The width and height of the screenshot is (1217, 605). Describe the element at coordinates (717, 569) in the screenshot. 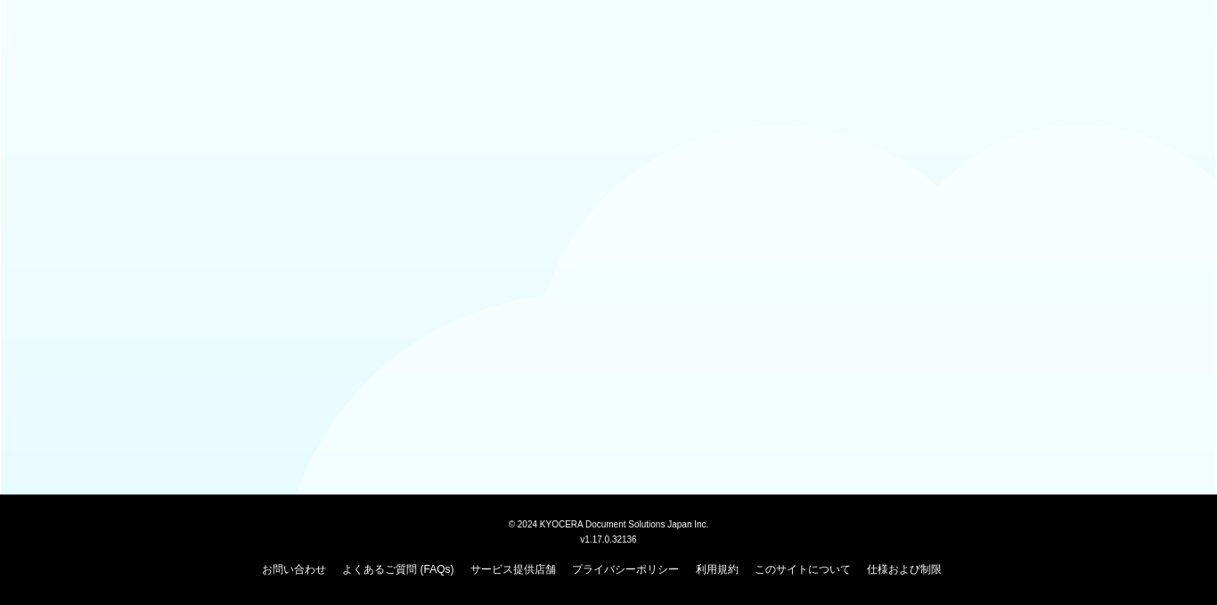

I see `a: 利用規約` at that location.